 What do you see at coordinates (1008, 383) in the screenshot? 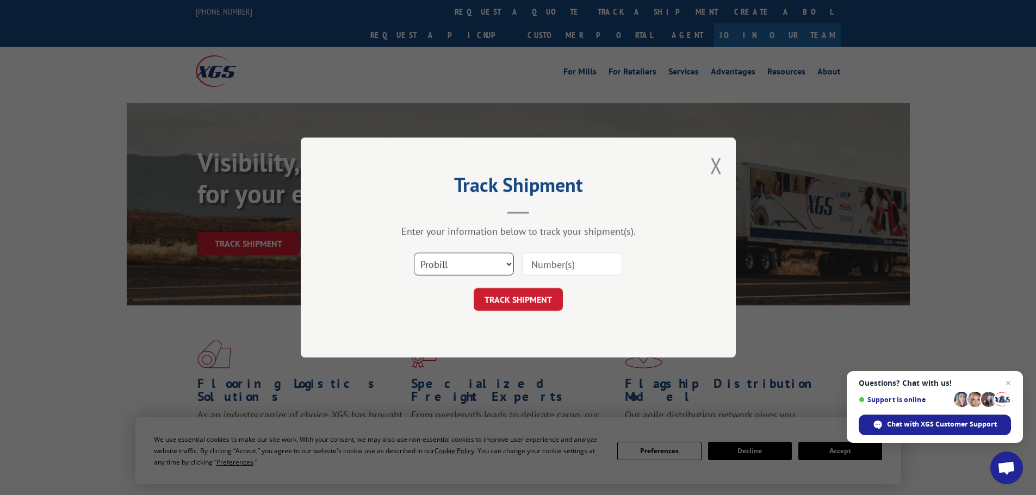
I see `span: Close chat` at bounding box center [1008, 383].